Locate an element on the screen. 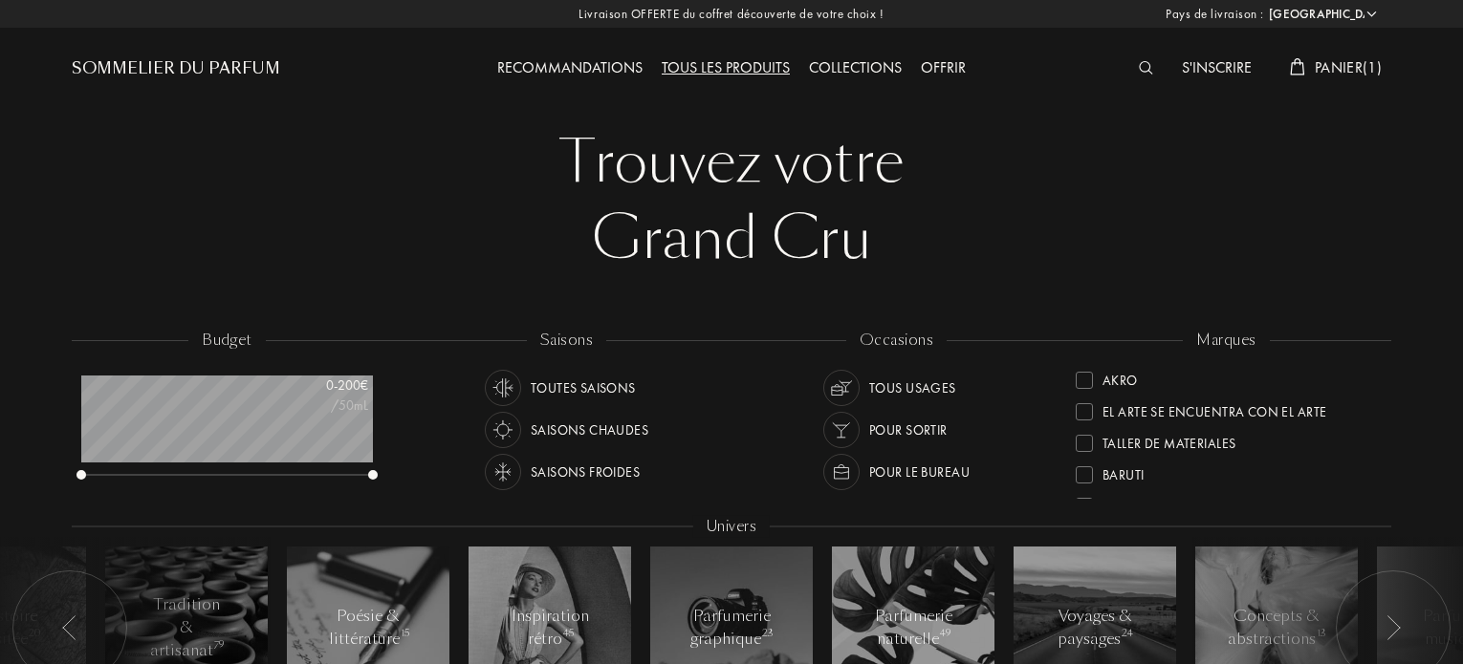 The height and width of the screenshot is (664, 1463). div: marques is located at coordinates (1226, 340).